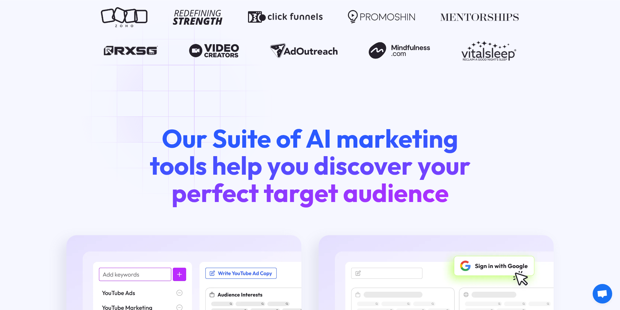 This screenshot has height=310, width=620. I want to click on img: Video Creators, so click(214, 50).